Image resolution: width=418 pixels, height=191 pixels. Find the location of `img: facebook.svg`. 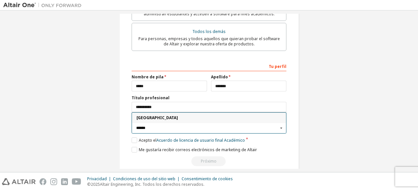

img: facebook.svg is located at coordinates (43, 182).